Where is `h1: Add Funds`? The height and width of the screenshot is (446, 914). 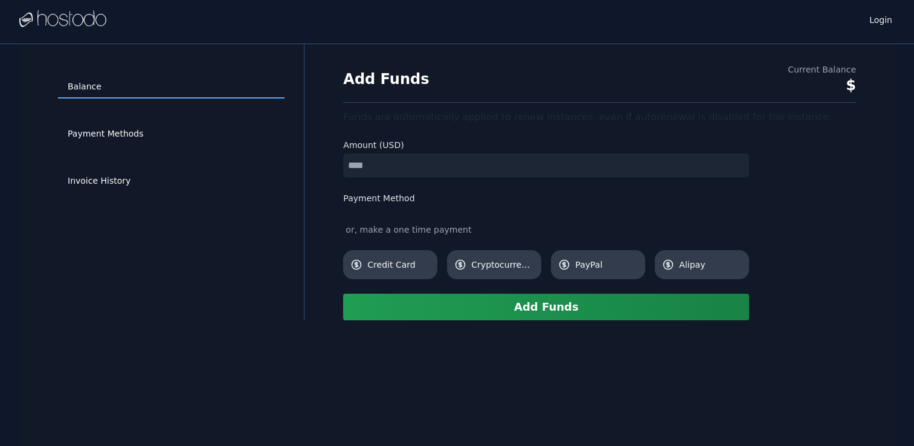 h1: Add Funds is located at coordinates (386, 79).